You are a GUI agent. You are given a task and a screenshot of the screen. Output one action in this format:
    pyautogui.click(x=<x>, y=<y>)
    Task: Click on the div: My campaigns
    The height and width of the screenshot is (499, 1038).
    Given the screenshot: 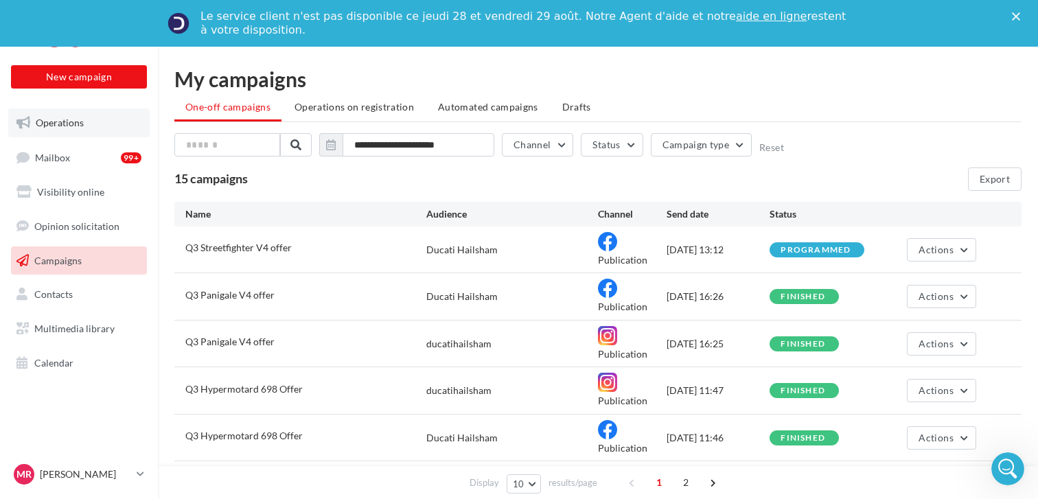 What is the action you would take?
    pyautogui.click(x=598, y=79)
    